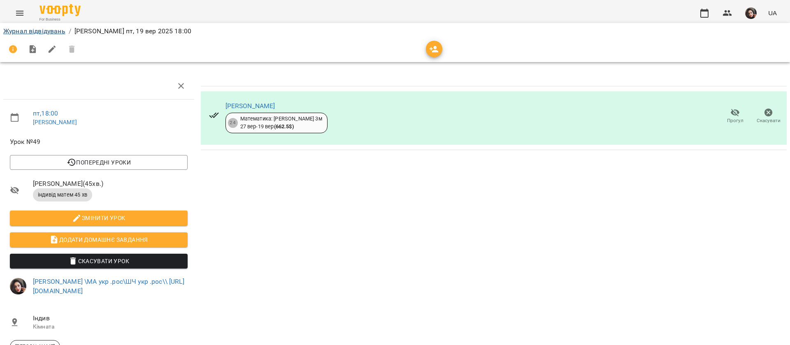  Describe the element at coordinates (45, 113) in the screenshot. I see `a: пт , 18:00` at that location.